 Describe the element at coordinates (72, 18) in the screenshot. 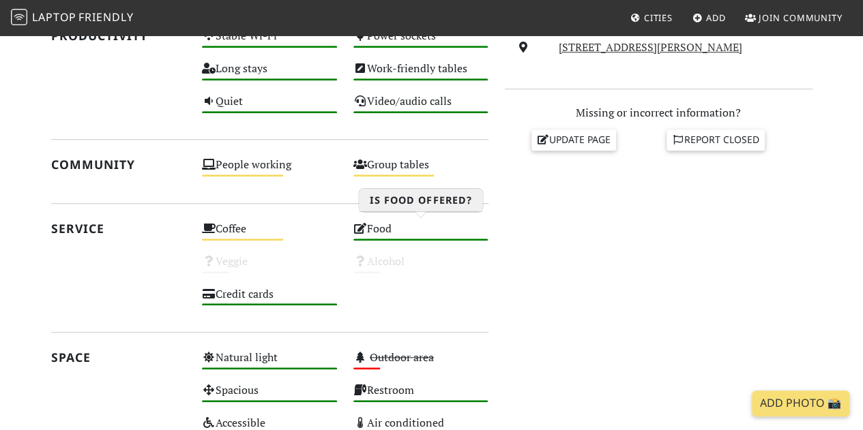

I see `a: LaptopFriendly LaptopFriendly` at that location.